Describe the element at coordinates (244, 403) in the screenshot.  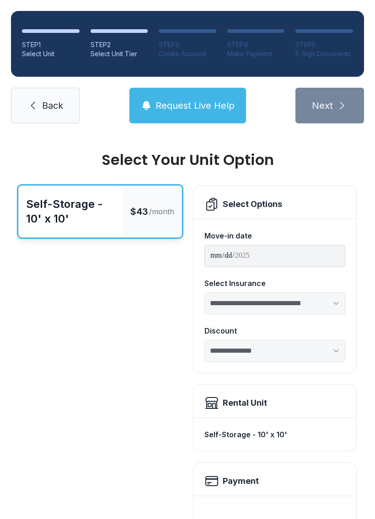
I see `div: Rental Unit` at that location.